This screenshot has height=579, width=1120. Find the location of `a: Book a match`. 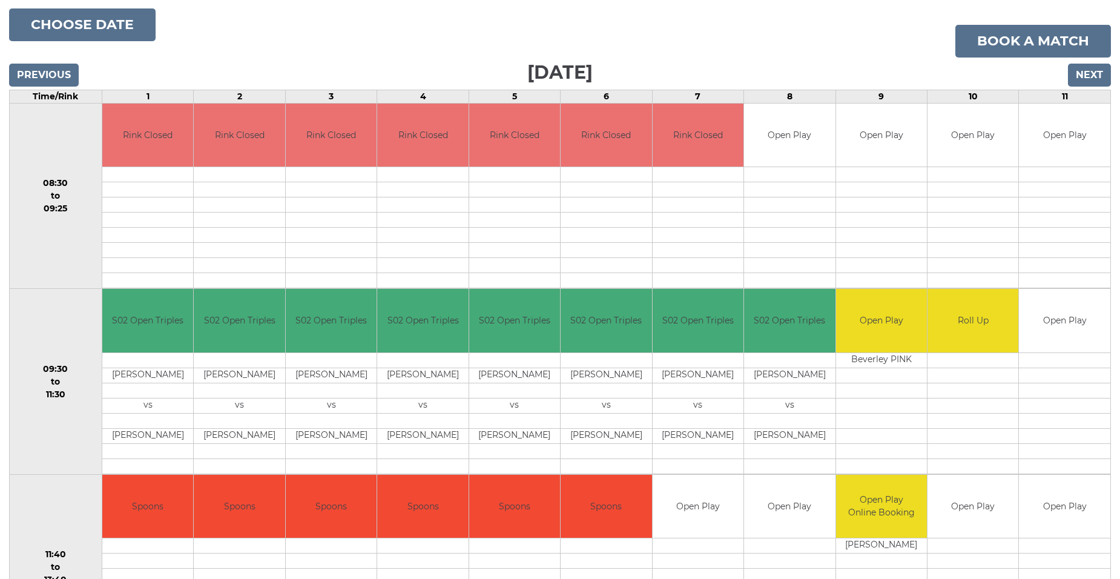

a: Book a match is located at coordinates (1033, 41).